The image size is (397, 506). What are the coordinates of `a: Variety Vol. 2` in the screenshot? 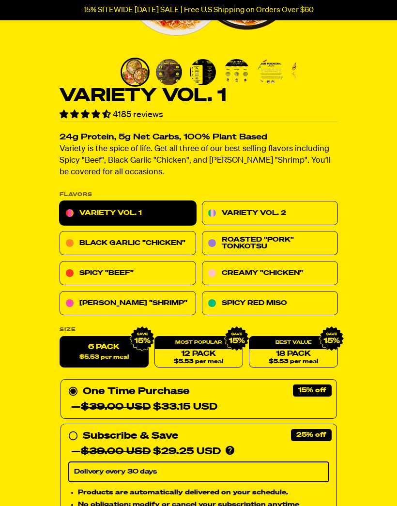 It's located at (270, 214).